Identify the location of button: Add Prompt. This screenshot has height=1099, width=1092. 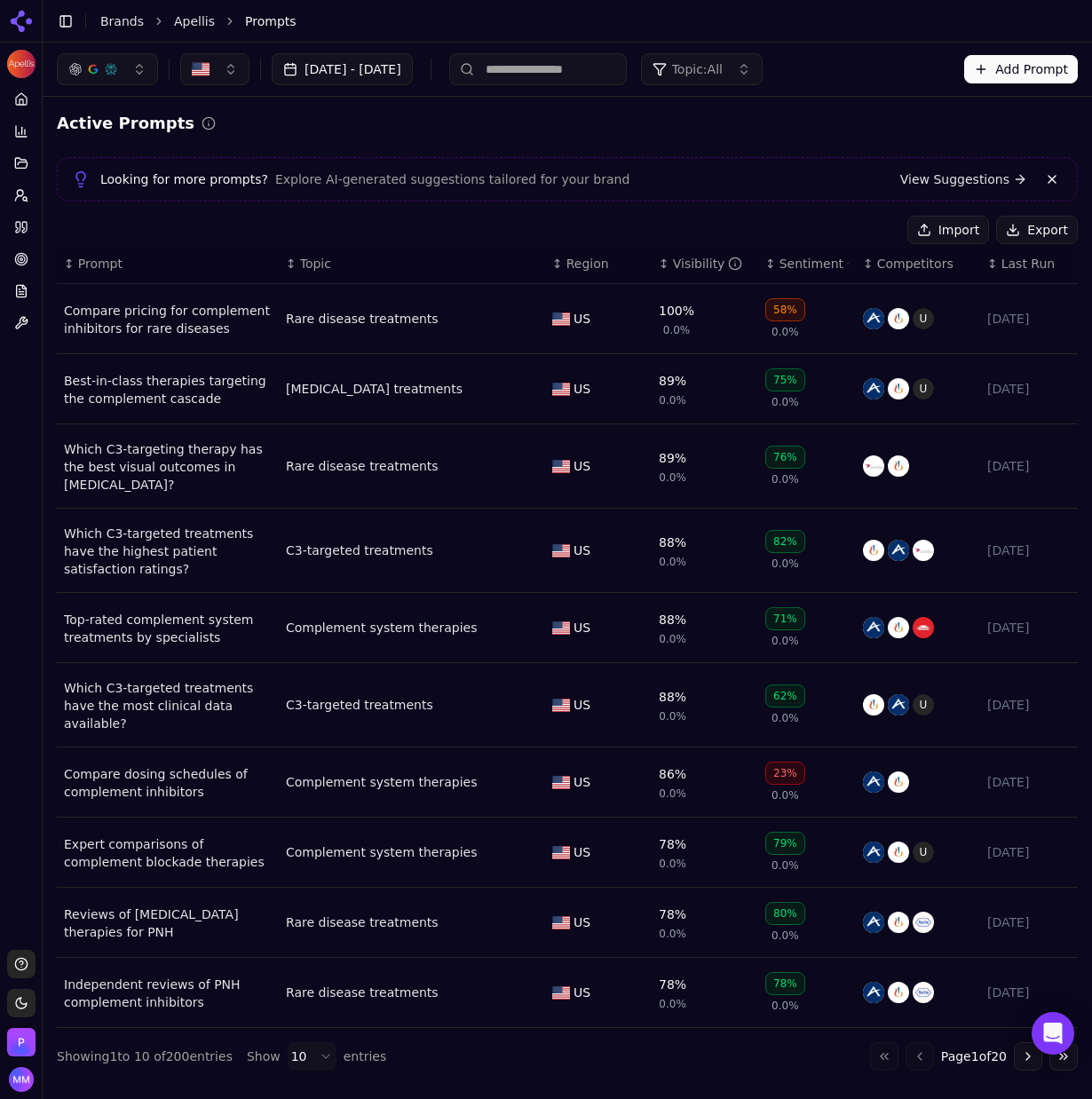
(1022, 69).